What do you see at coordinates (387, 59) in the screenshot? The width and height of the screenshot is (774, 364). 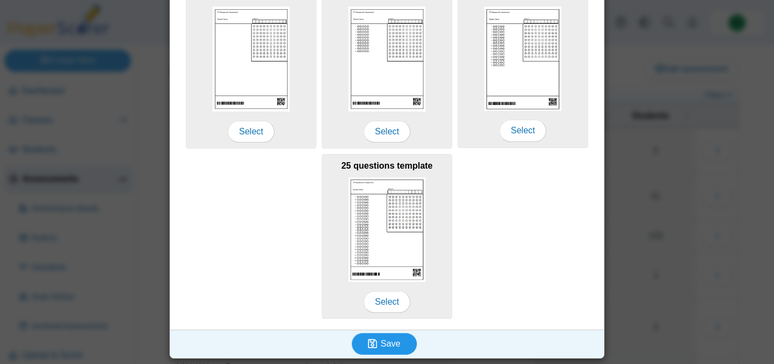 I see `img: scan_sheet_10_questions.png` at bounding box center [387, 59].